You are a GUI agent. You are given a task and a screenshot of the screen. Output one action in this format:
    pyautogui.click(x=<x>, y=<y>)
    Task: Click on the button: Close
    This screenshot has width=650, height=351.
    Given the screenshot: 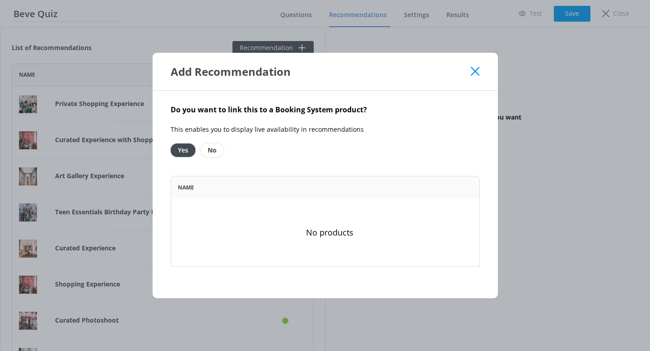 What is the action you would take?
    pyautogui.click(x=475, y=71)
    